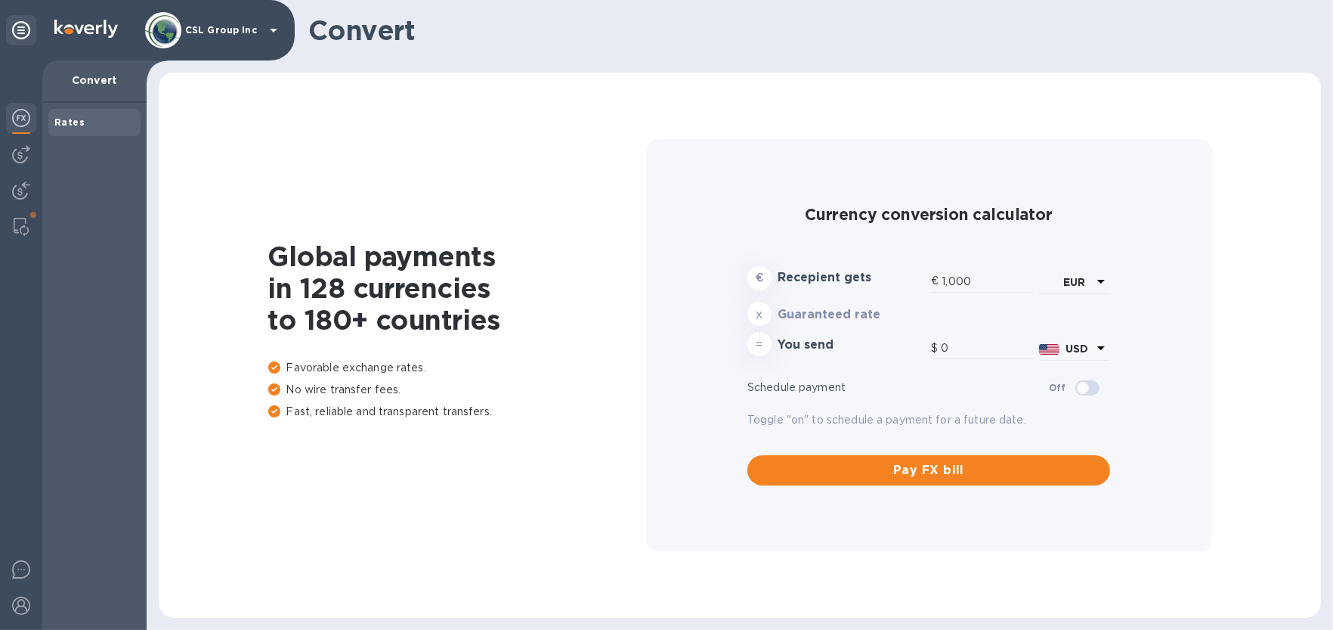  Describe the element at coordinates (929, 214) in the screenshot. I see `h2: Currency conversion calculator` at that location.